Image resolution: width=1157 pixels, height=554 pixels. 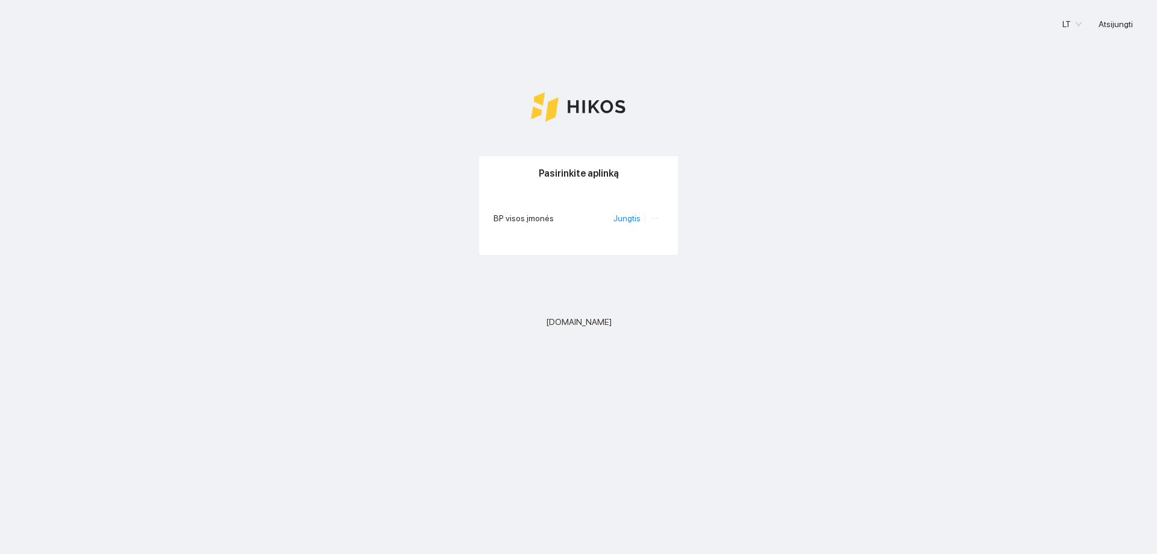 I want to click on span: ellipsis, so click(x=654, y=218).